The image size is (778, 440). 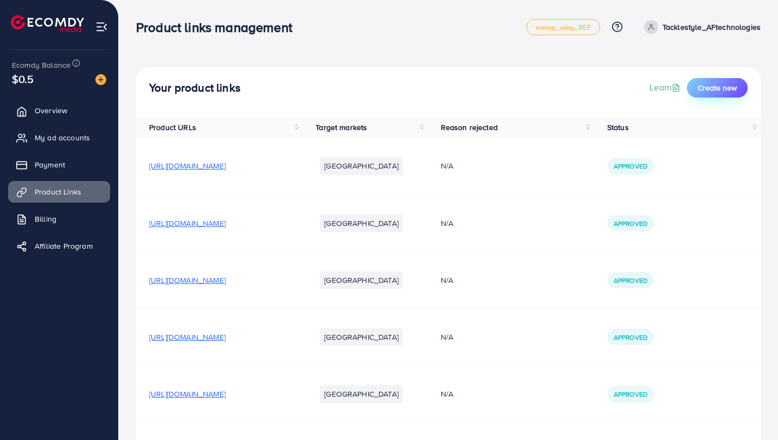 I want to click on span: Create new, so click(x=717, y=88).